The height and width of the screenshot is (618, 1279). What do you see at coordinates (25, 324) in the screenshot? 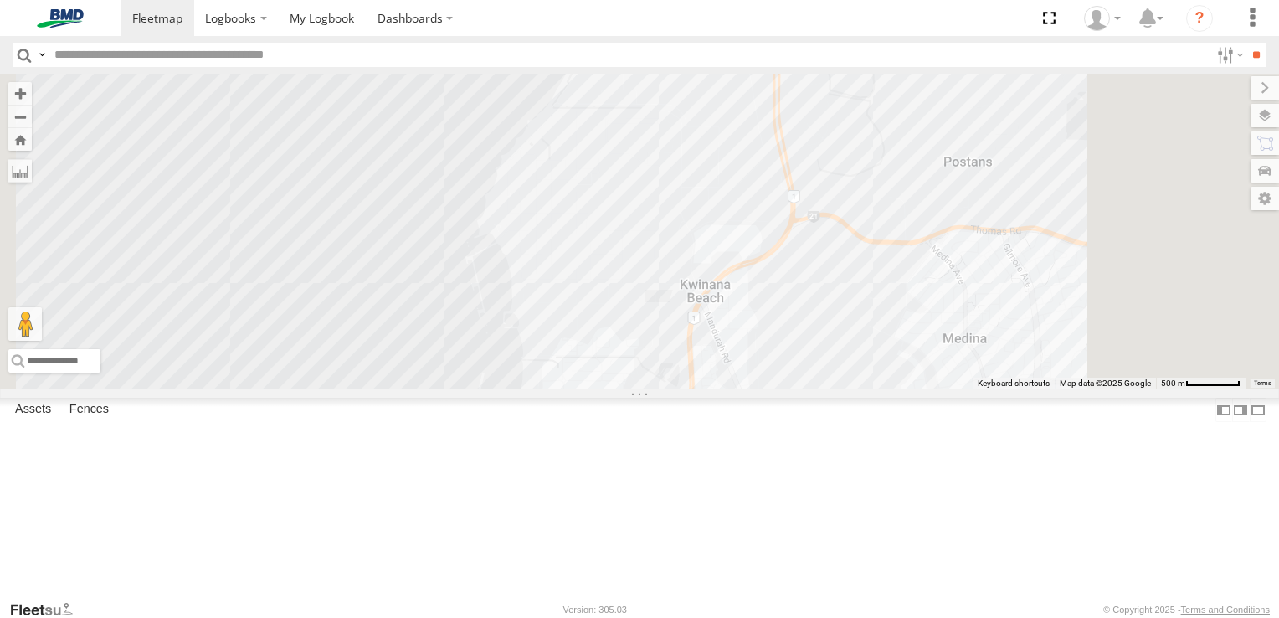
I see `button: Drag Pegman onto the map to open Street View` at bounding box center [25, 324].